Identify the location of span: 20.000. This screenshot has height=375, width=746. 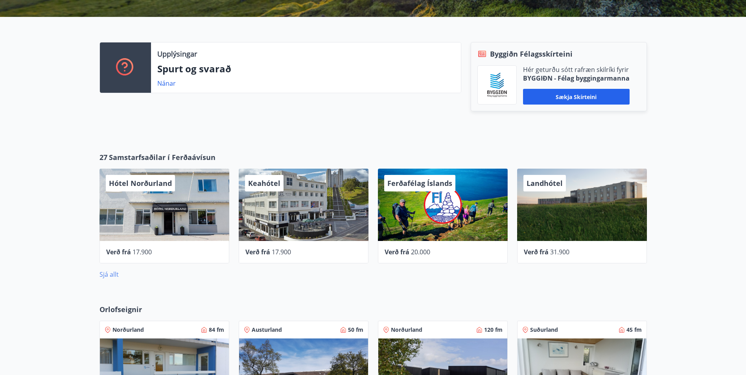
(421, 252).